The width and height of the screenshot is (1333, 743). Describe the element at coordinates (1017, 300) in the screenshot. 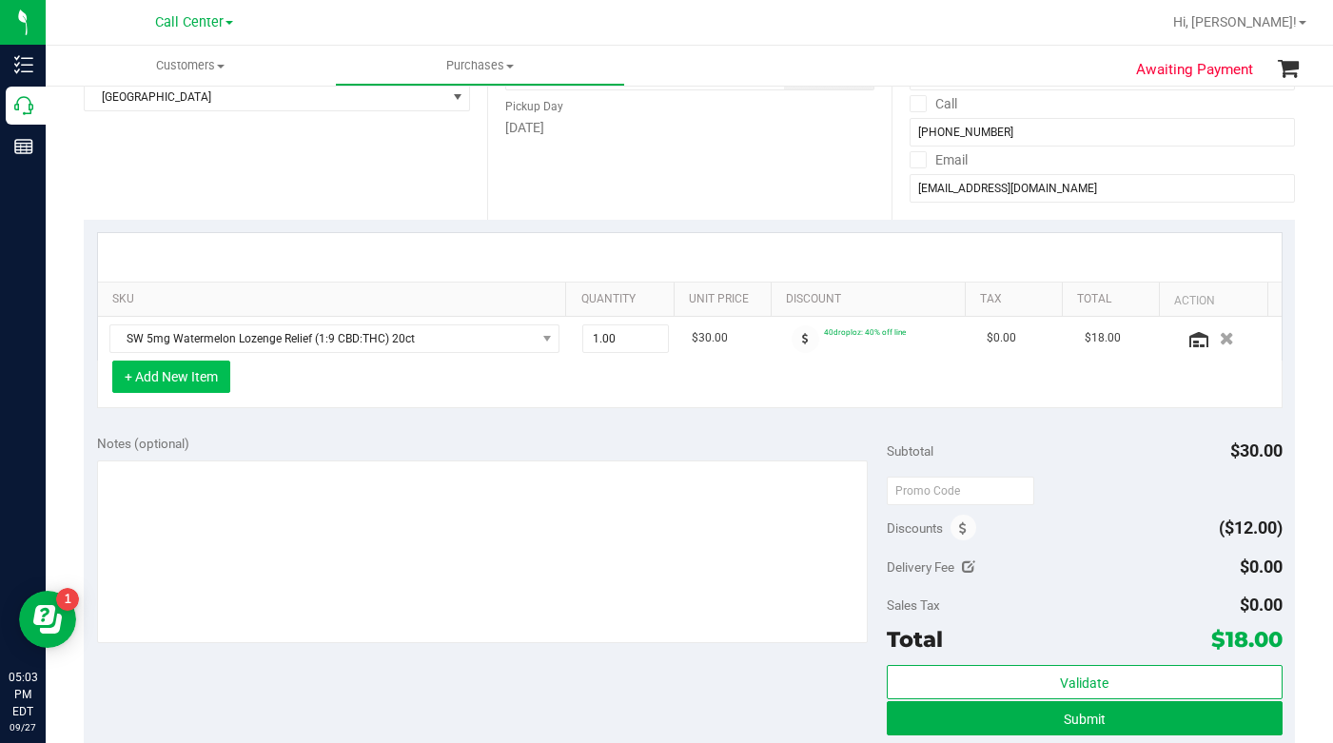

I see `a: Tax` at that location.